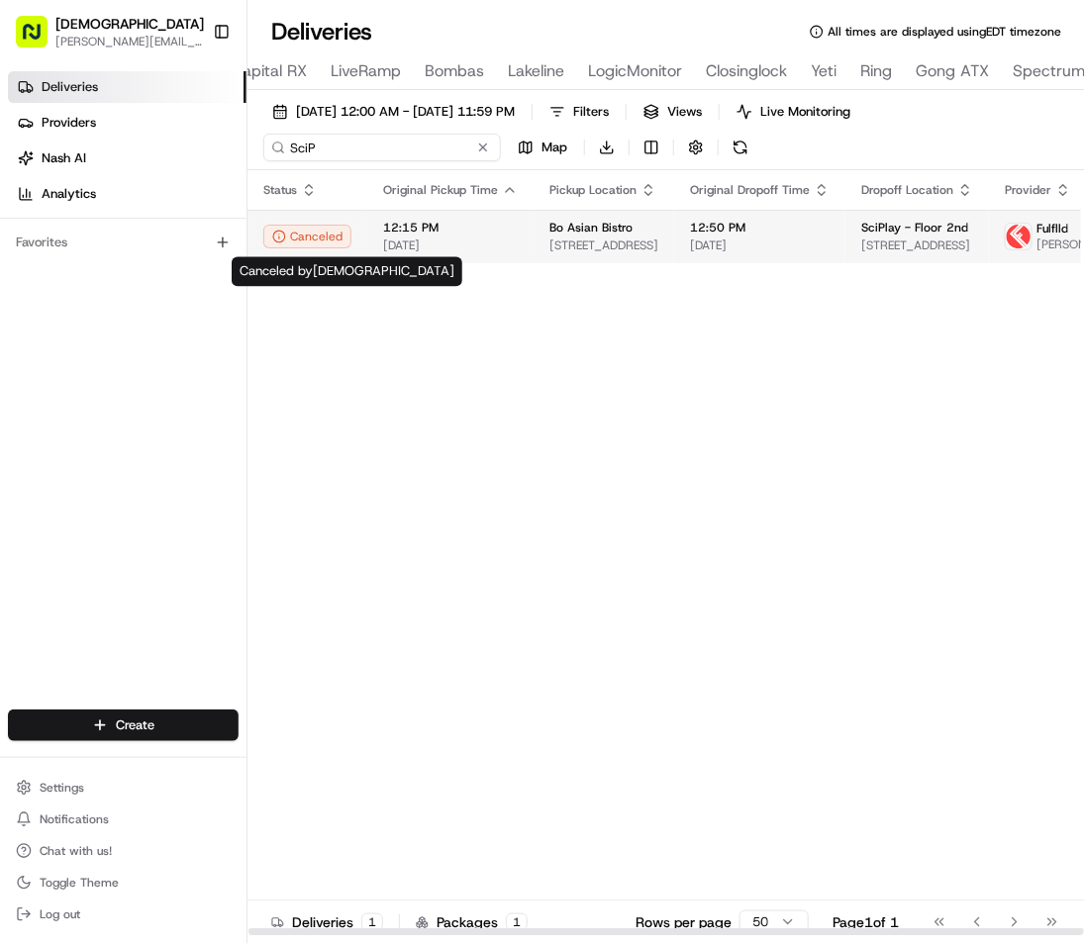 This screenshot has width=1085, height=944. What do you see at coordinates (322, 32) in the screenshot?
I see `h1: Deliveries` at bounding box center [322, 32].